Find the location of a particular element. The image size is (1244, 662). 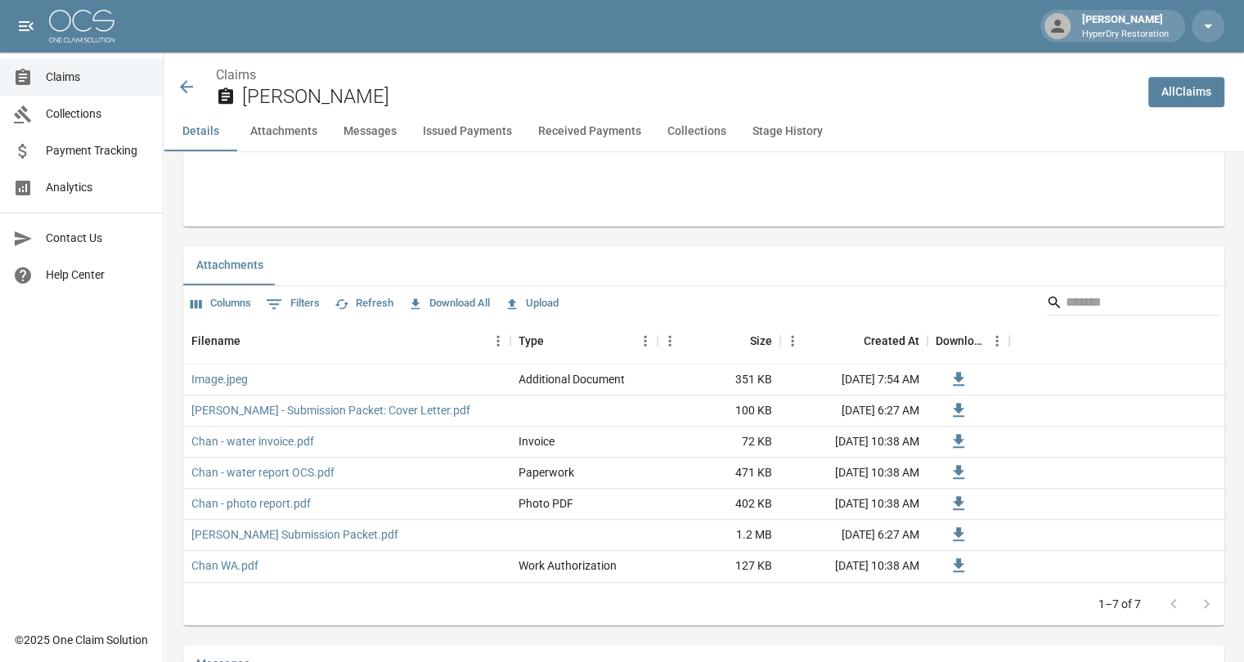

div: Search is located at coordinates (1133, 304).